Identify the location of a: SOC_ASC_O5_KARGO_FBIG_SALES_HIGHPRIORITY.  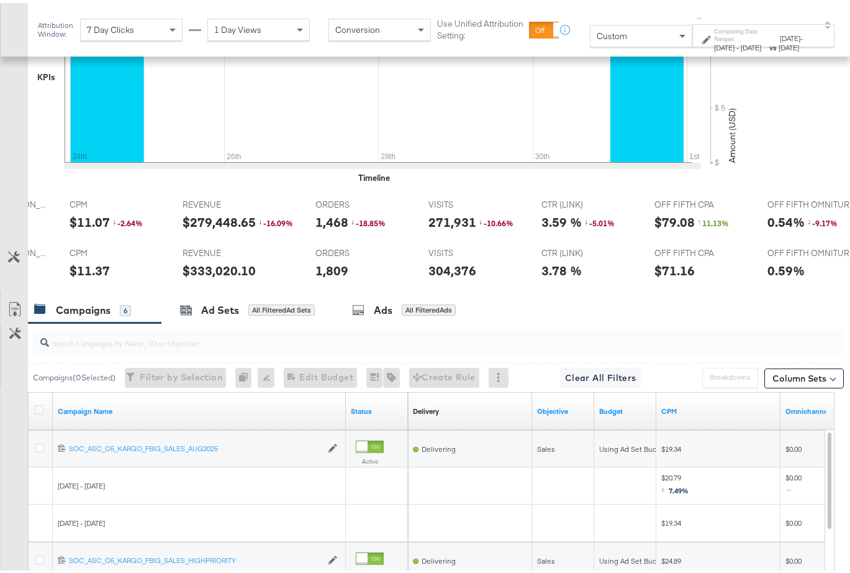
(195, 557).